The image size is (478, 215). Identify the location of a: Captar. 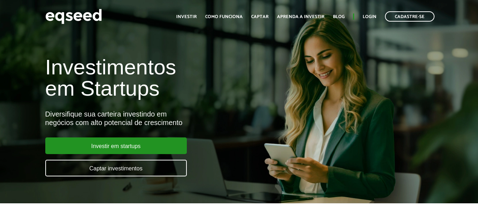
(260, 17).